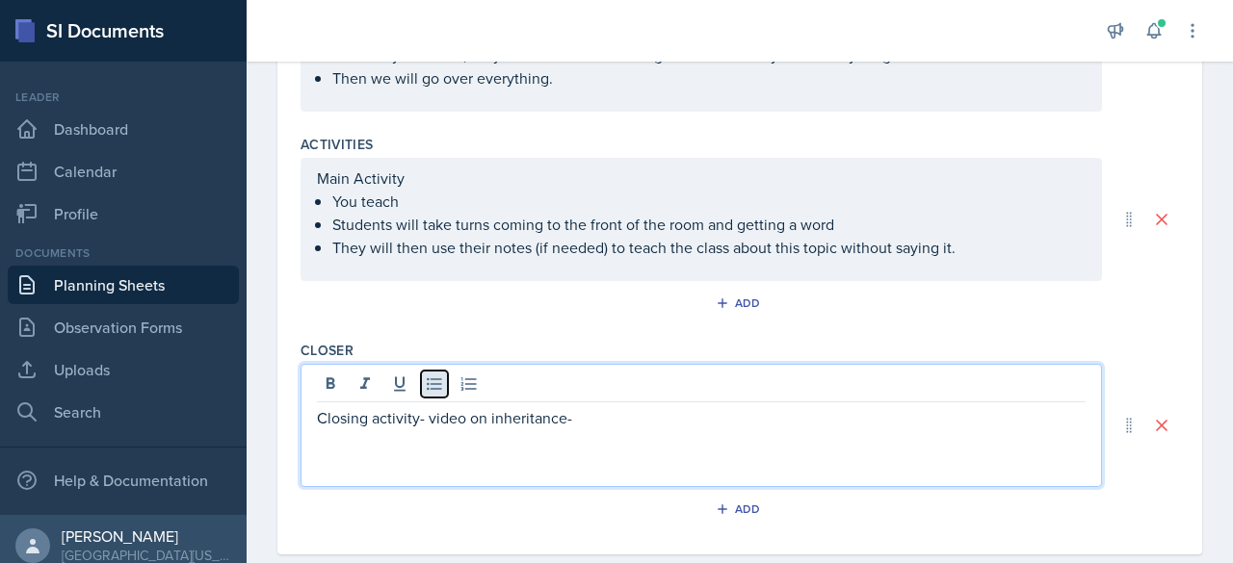  What do you see at coordinates (701, 178) in the screenshot?
I see `p: Main Activity` at bounding box center [701, 178].